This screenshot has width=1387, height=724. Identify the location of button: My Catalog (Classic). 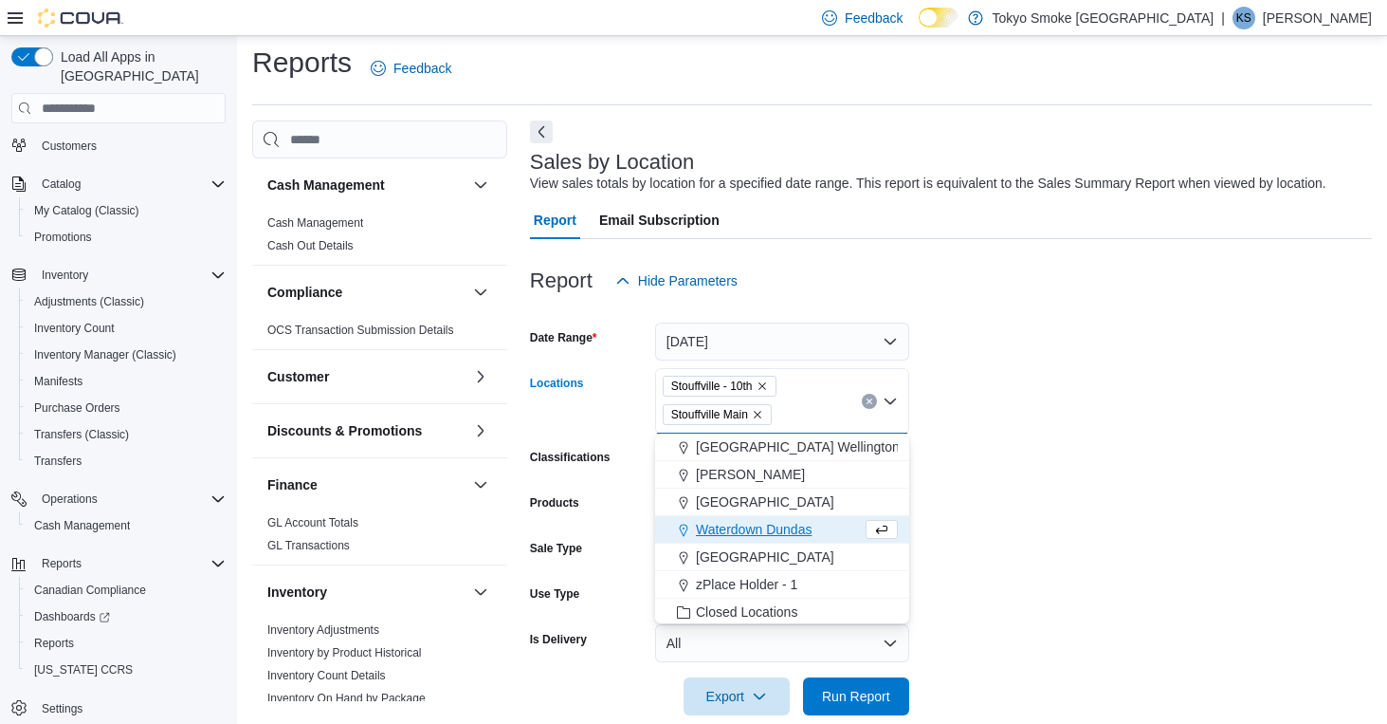
(126, 211).